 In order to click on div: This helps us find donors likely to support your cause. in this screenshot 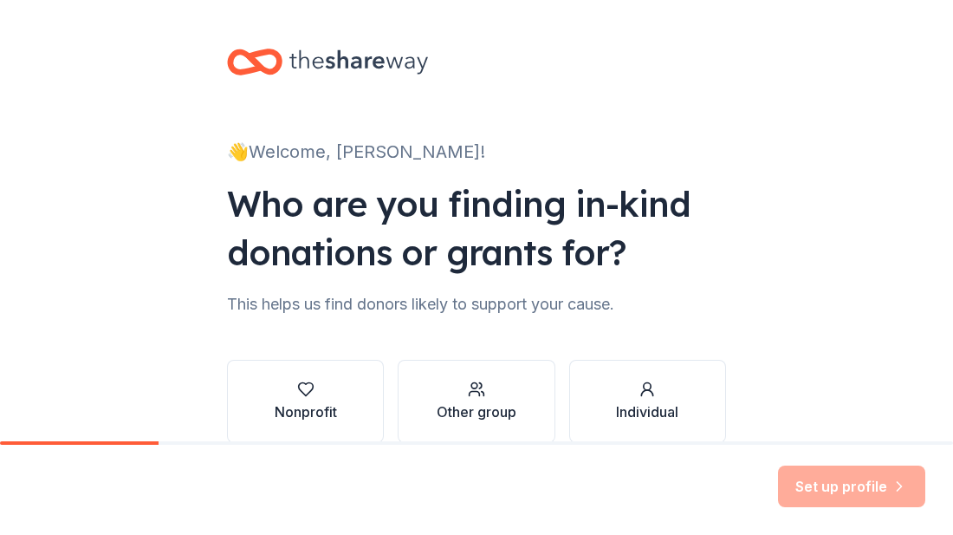, I will do `click(477, 304)`.